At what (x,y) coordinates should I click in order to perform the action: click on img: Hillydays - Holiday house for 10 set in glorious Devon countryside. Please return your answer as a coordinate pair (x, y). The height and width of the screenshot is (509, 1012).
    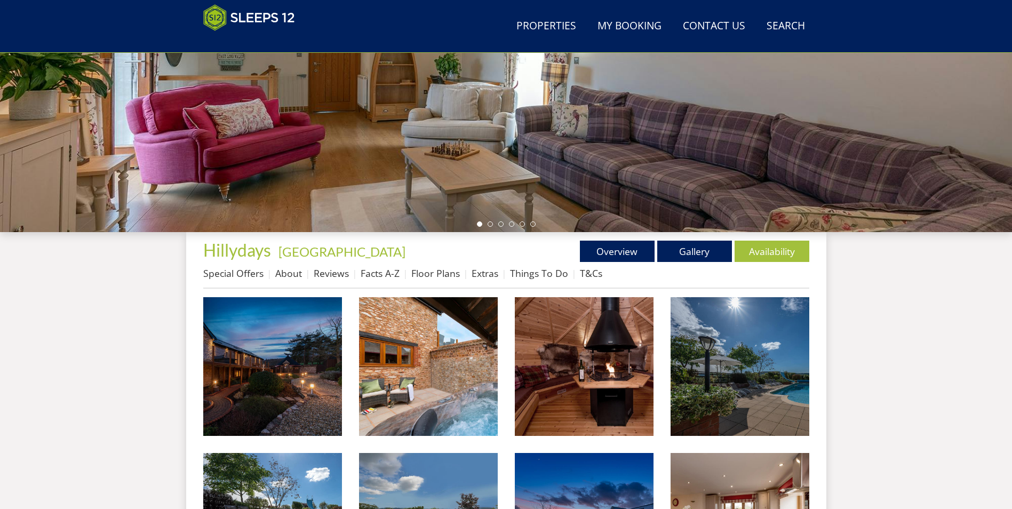
    Looking at the image, I should click on (740, 366).